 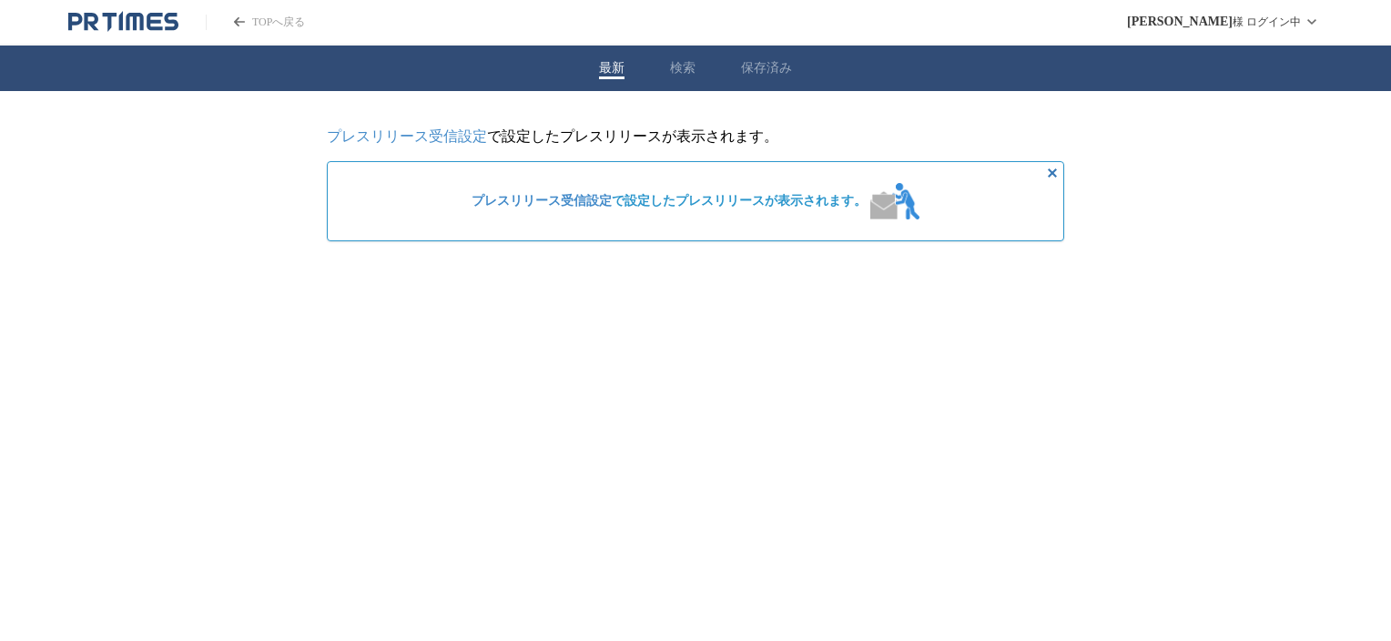 I want to click on span: で設定したプレスリリースが表示されます。, so click(x=669, y=201).